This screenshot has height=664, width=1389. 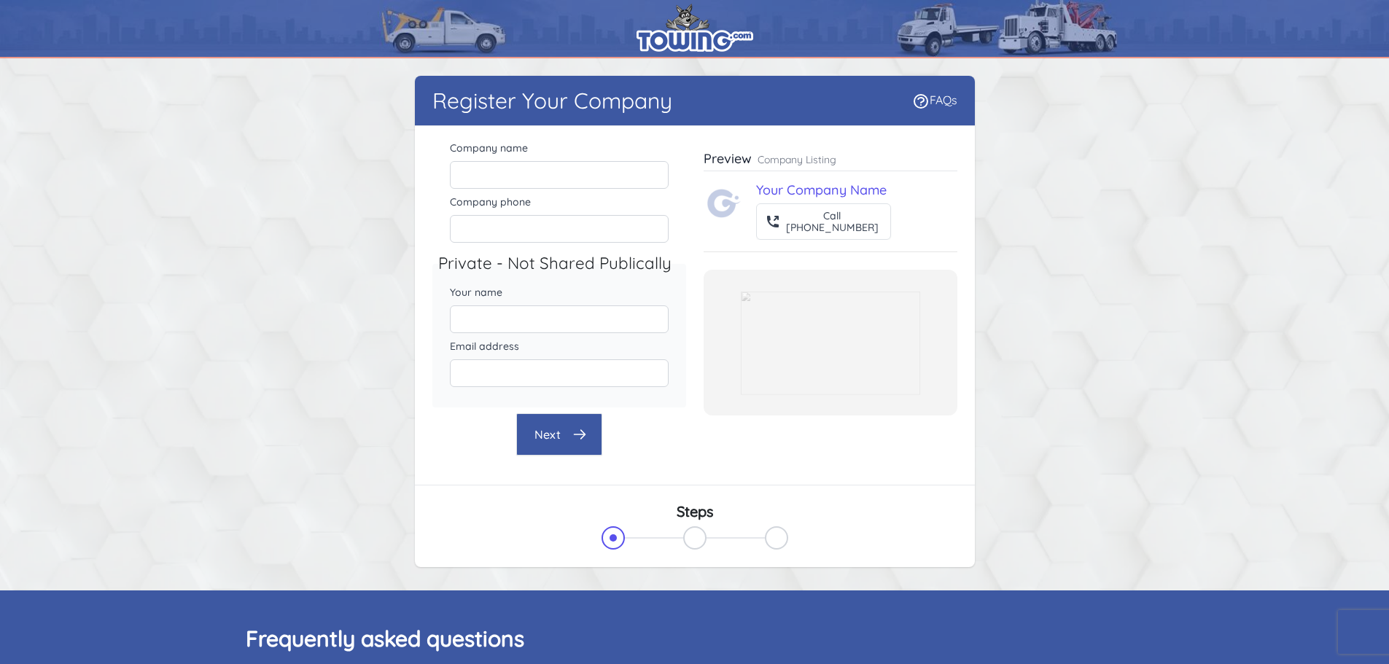 I want to click on p: Company Listing, so click(x=797, y=160).